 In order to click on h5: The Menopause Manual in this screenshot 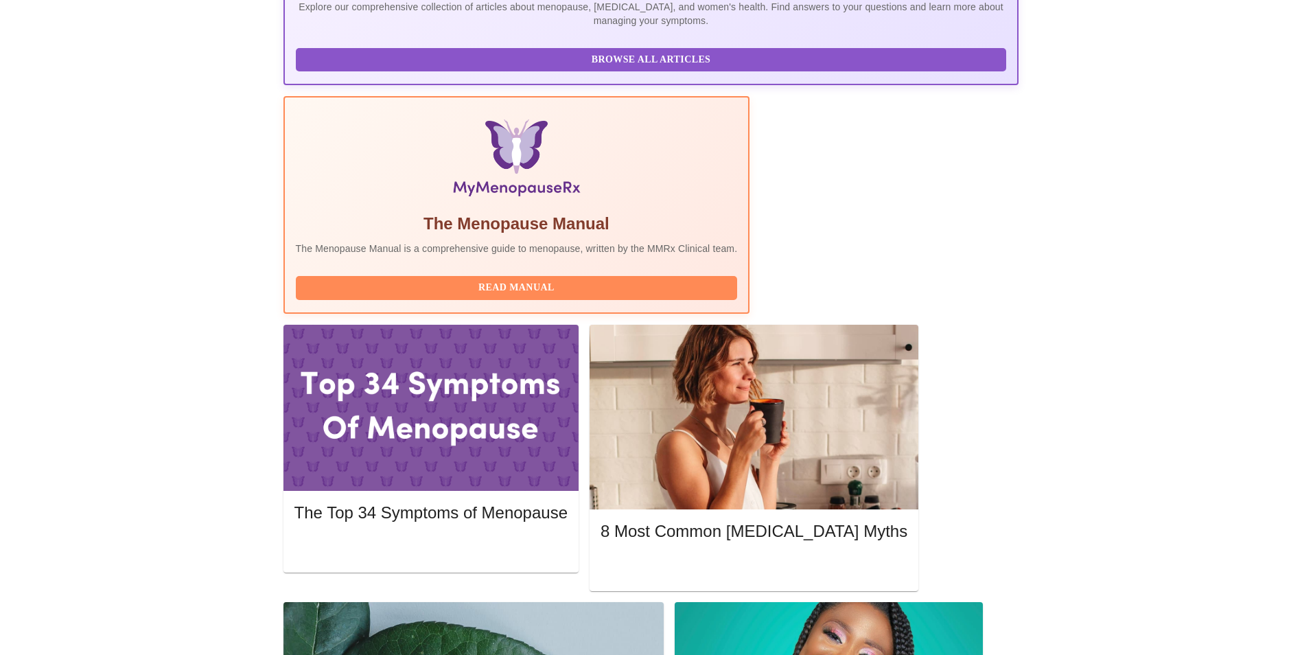, I will do `click(517, 224)`.